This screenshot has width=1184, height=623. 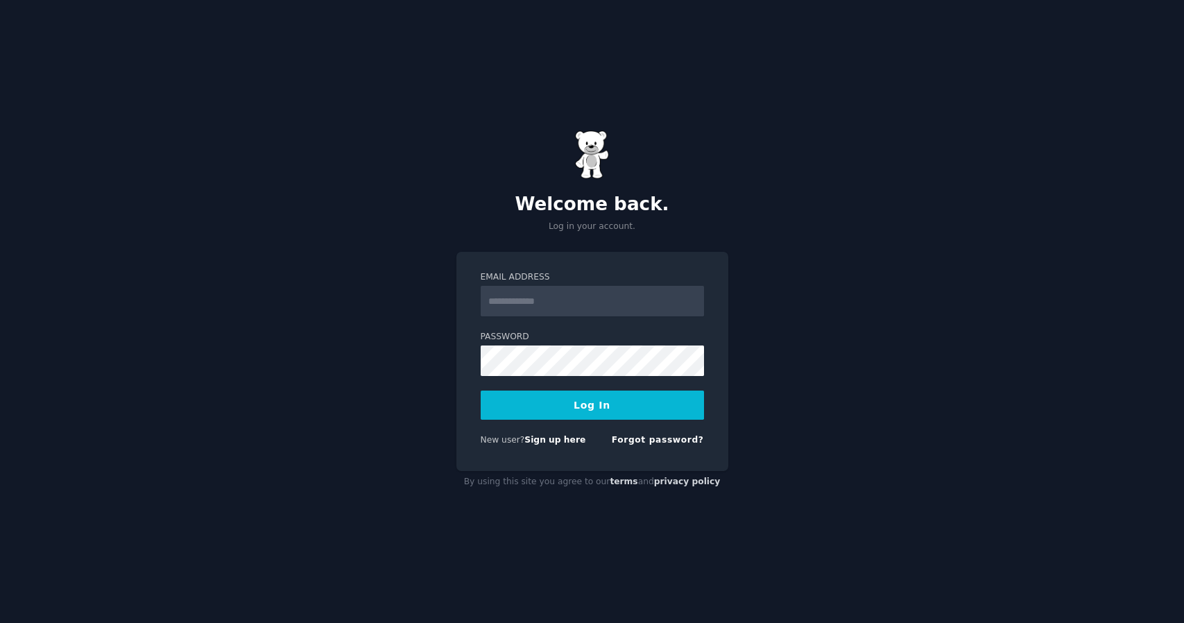 I want to click on label: Password, so click(x=592, y=337).